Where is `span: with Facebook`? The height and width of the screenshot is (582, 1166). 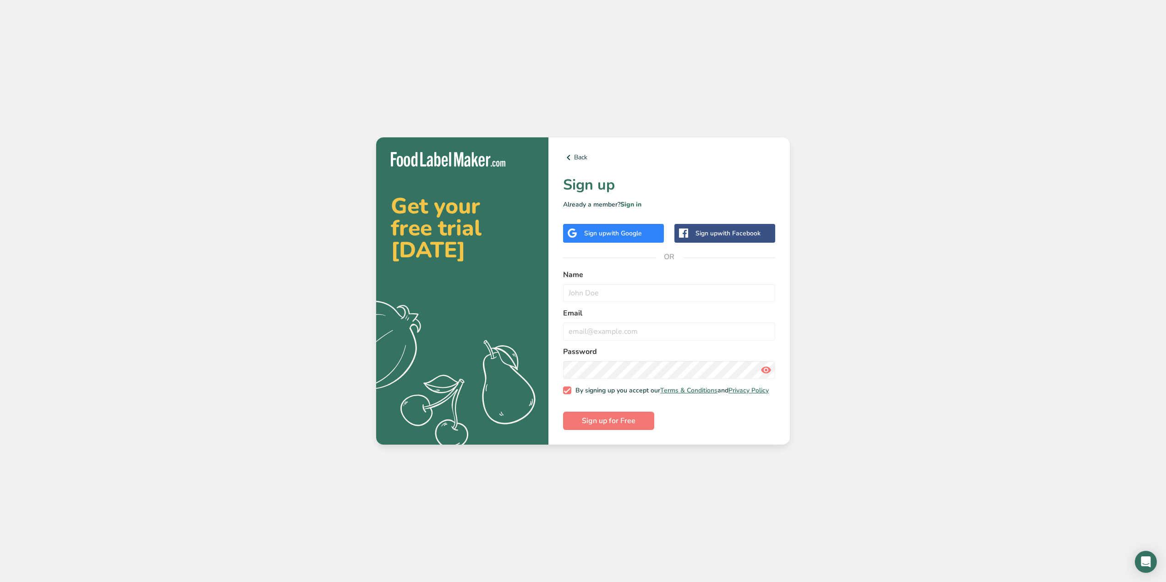
span: with Facebook is located at coordinates (739, 233).